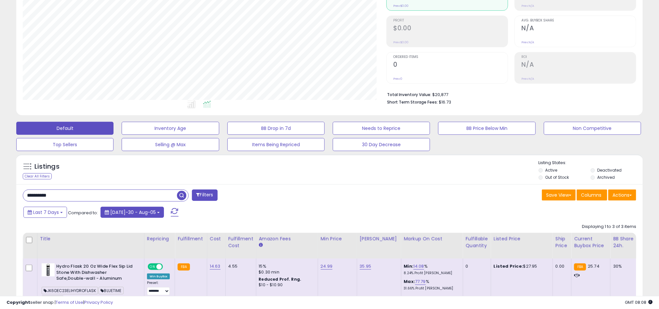 The image size is (659, 309). I want to click on div: Displaying 1 to 3 of 3 items, so click(609, 226).